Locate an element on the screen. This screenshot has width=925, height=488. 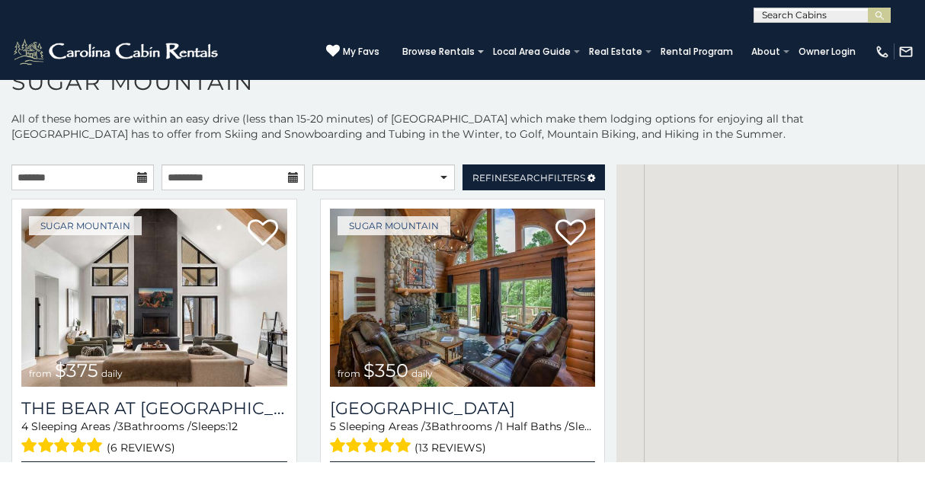
img: White-1-2.png is located at coordinates (117, 52).